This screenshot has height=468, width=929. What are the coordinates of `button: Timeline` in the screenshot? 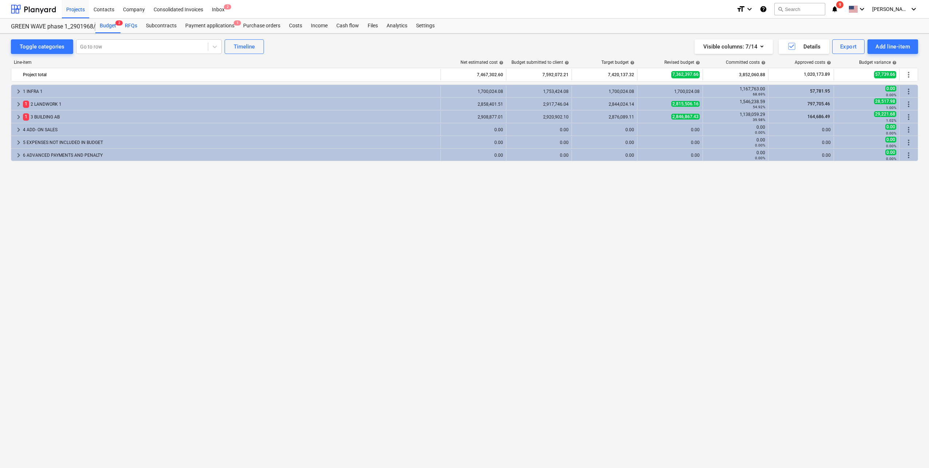 It's located at (244, 47).